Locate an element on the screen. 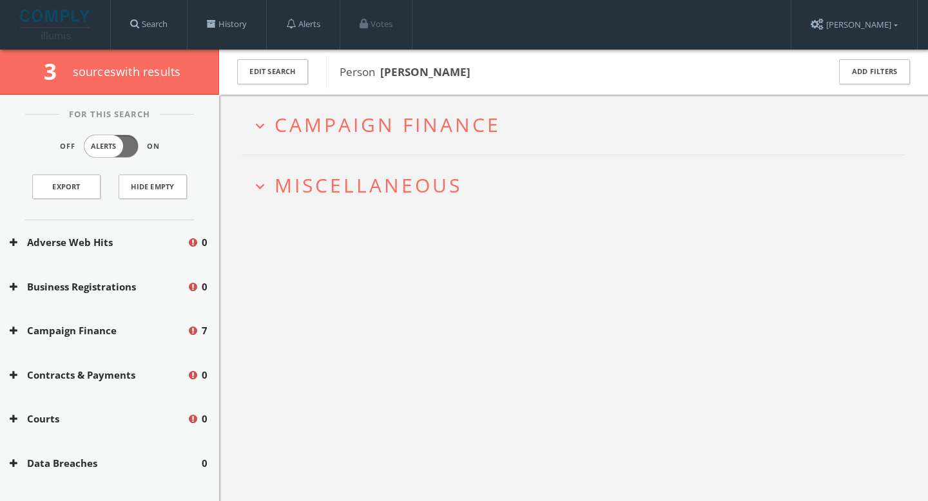 The image size is (928, 501). span: On is located at coordinates (153, 146).